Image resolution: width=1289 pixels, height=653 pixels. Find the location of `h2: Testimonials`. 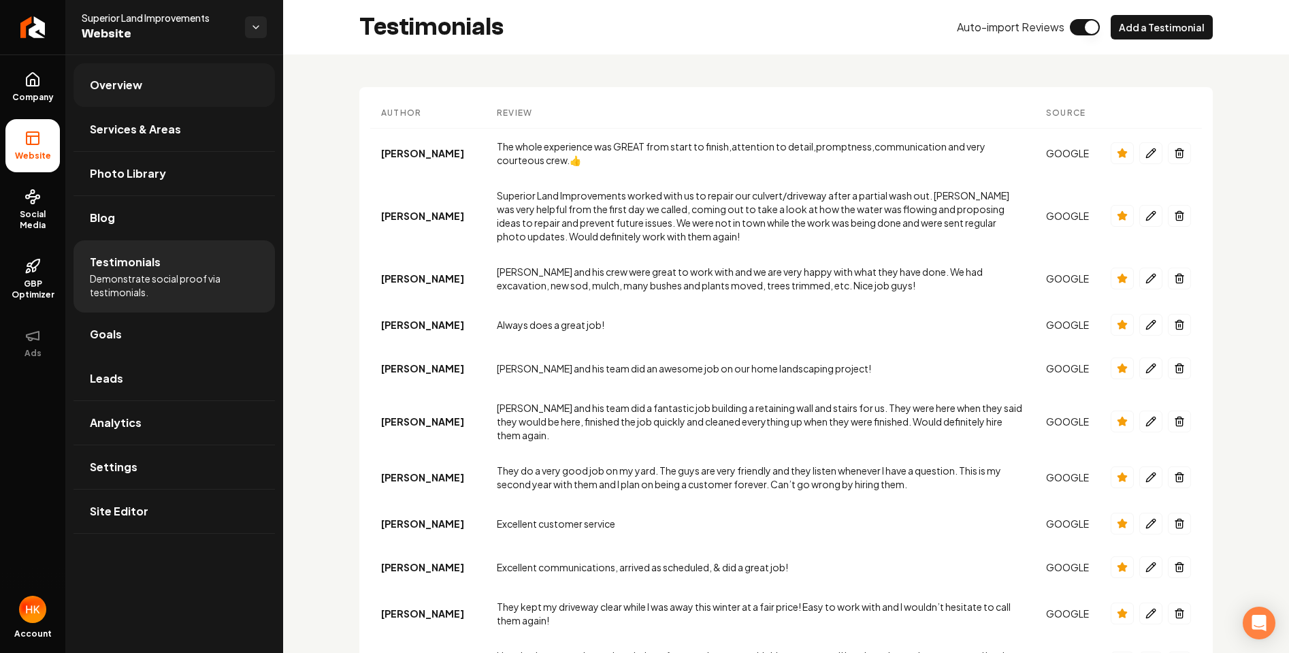

h2: Testimonials is located at coordinates (431, 27).